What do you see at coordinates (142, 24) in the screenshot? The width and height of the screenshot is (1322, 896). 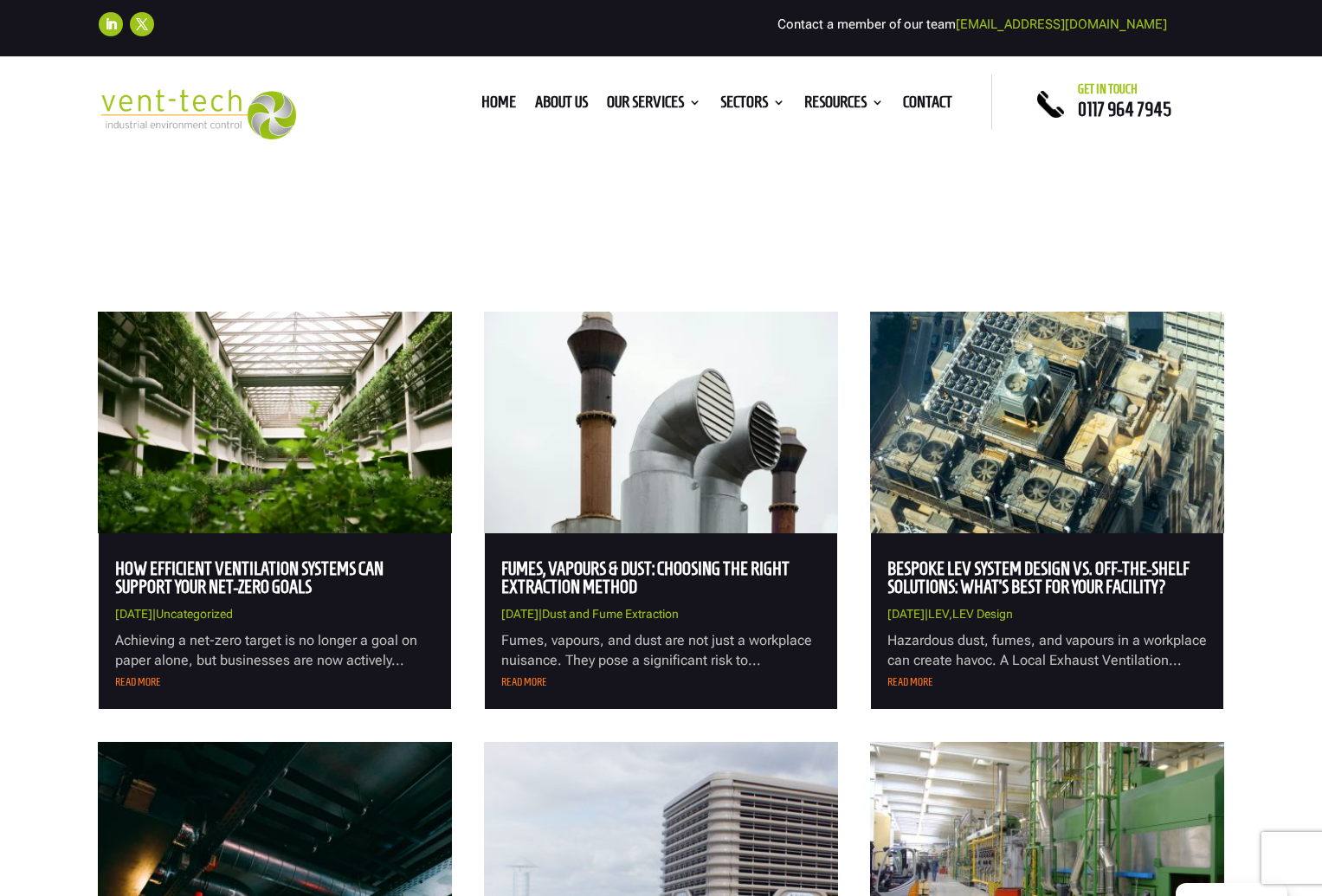 I see `a: Follow on X` at bounding box center [142, 24].